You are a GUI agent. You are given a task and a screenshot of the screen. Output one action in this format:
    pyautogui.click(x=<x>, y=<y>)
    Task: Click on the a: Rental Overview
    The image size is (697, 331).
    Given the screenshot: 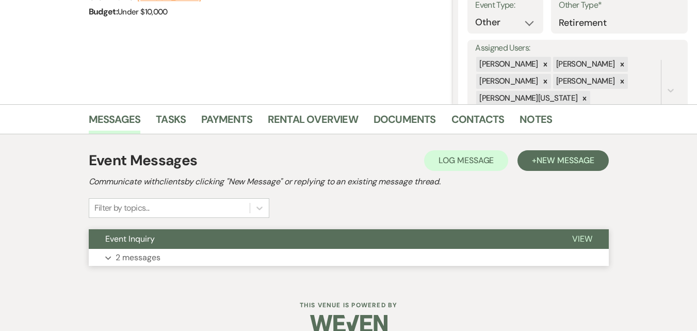 What is the action you would take?
    pyautogui.click(x=313, y=122)
    